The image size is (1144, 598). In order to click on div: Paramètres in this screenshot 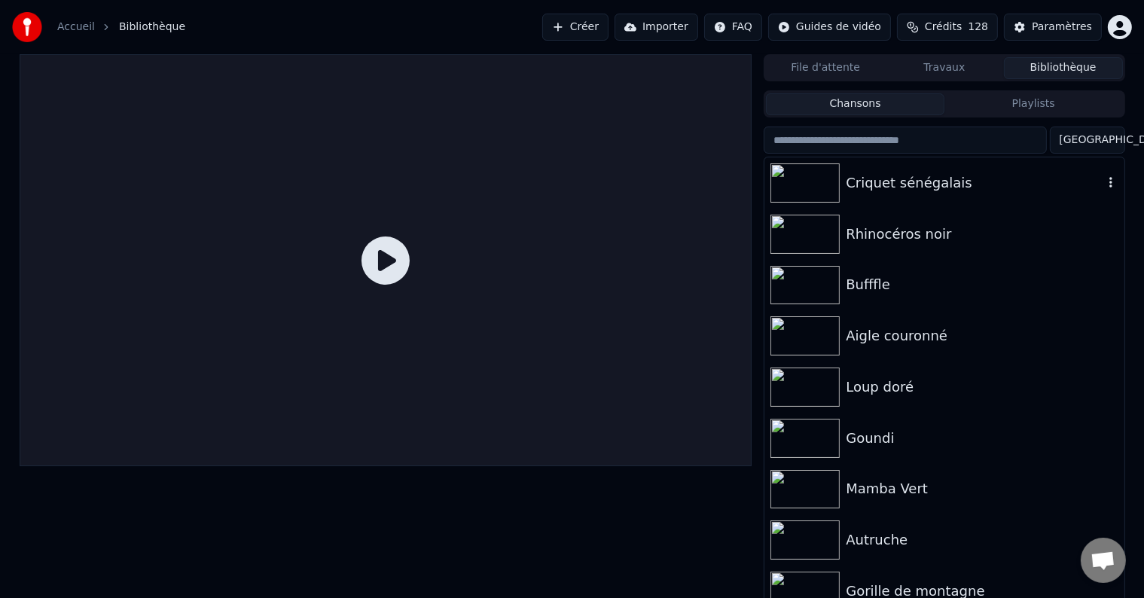, I will do `click(1062, 27)`.